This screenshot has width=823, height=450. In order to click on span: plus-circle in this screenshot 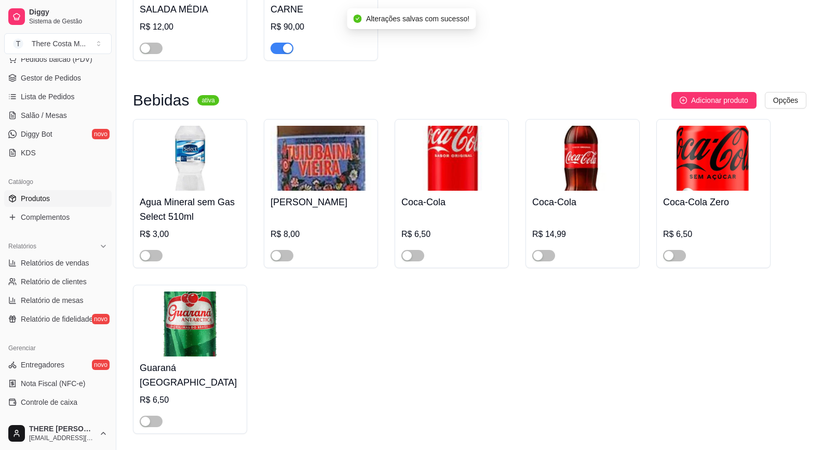, I will do `click(684, 100)`.